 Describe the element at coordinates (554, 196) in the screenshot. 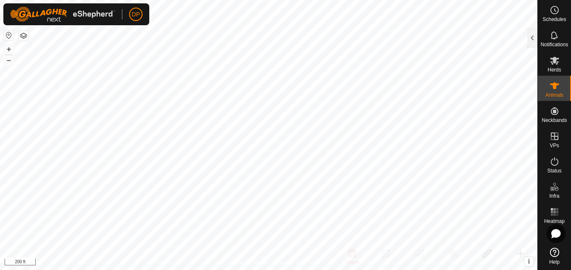

I see `span: Infra` at that location.